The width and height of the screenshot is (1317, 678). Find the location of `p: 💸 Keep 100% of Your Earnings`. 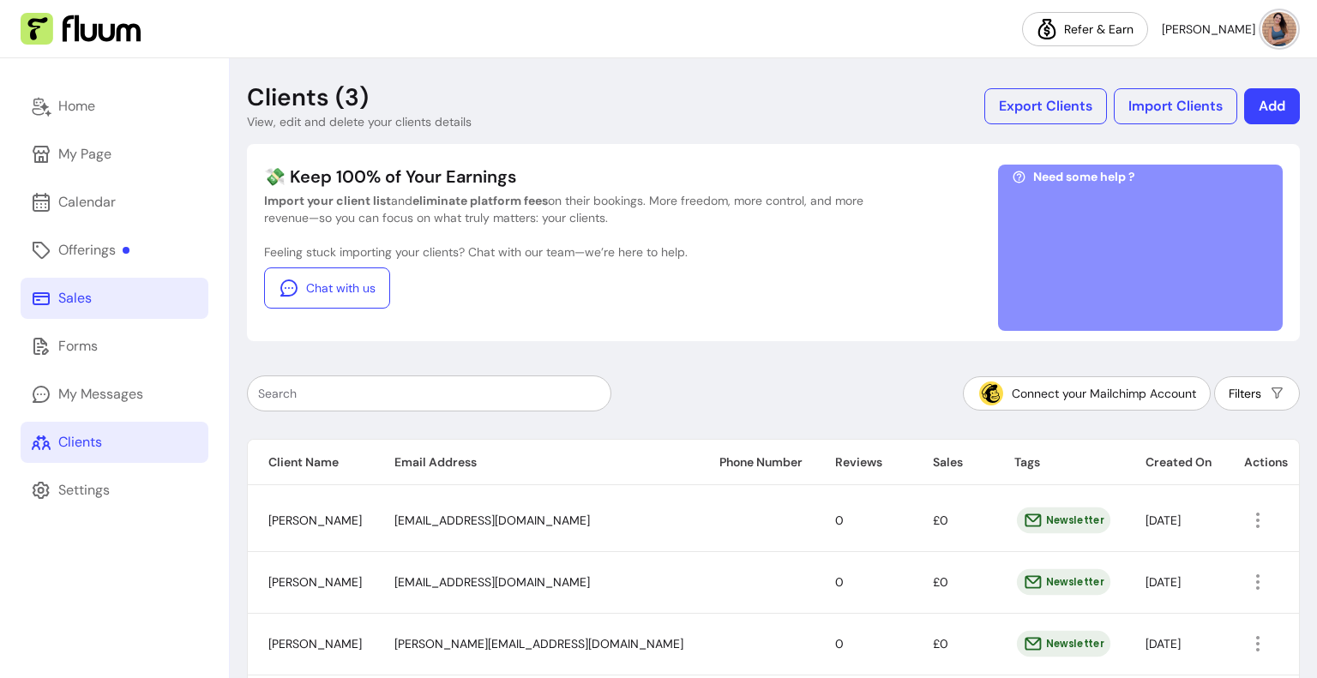

p: 💸 Keep 100% of Your Earnings is located at coordinates (564, 177).